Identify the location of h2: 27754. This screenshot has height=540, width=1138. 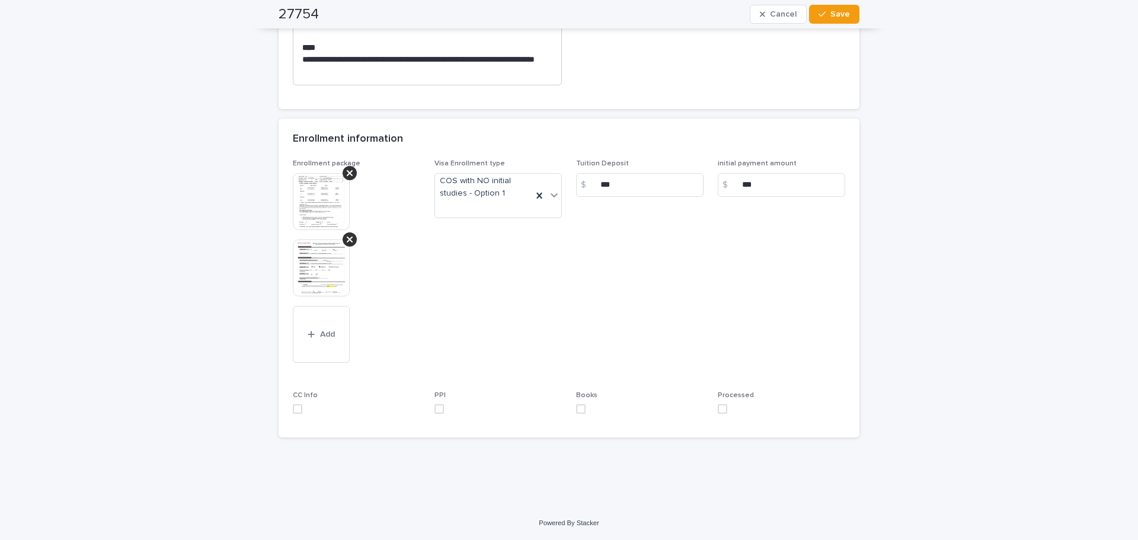
(299, 14).